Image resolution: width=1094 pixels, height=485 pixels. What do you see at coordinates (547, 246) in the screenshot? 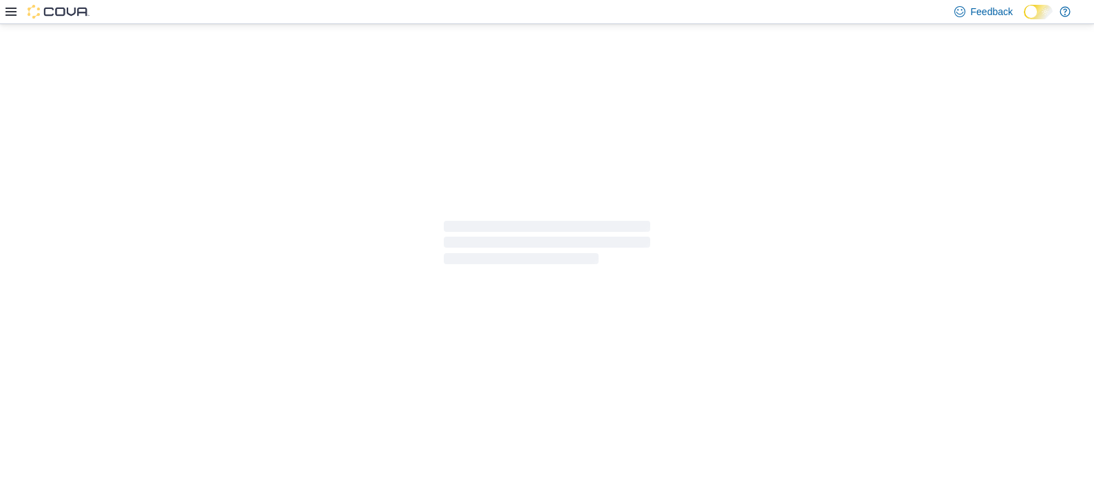
I see `span: Loading` at bounding box center [547, 246].